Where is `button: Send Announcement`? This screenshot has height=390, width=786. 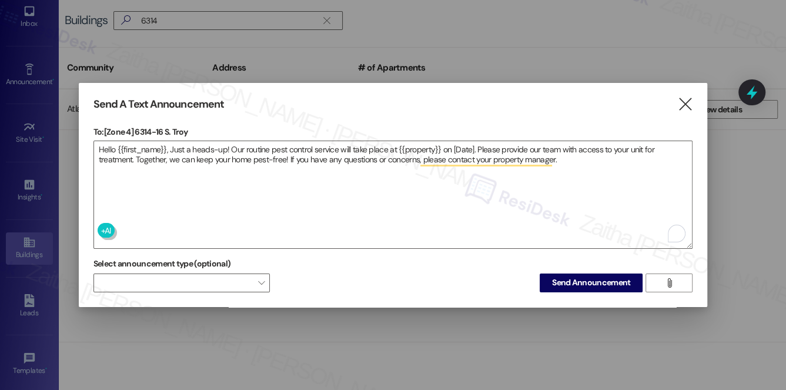 button: Send Announcement is located at coordinates (591, 283).